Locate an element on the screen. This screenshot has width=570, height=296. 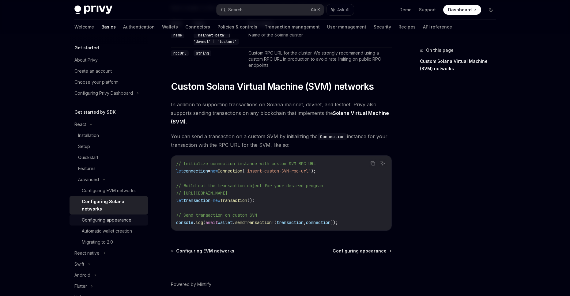
span: await is located at coordinates (212, 223).